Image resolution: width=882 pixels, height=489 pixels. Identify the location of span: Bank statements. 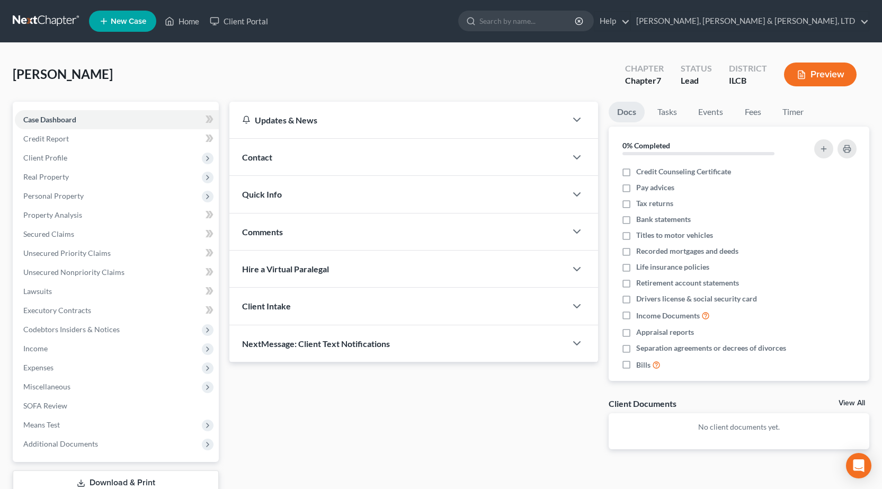
(663, 219).